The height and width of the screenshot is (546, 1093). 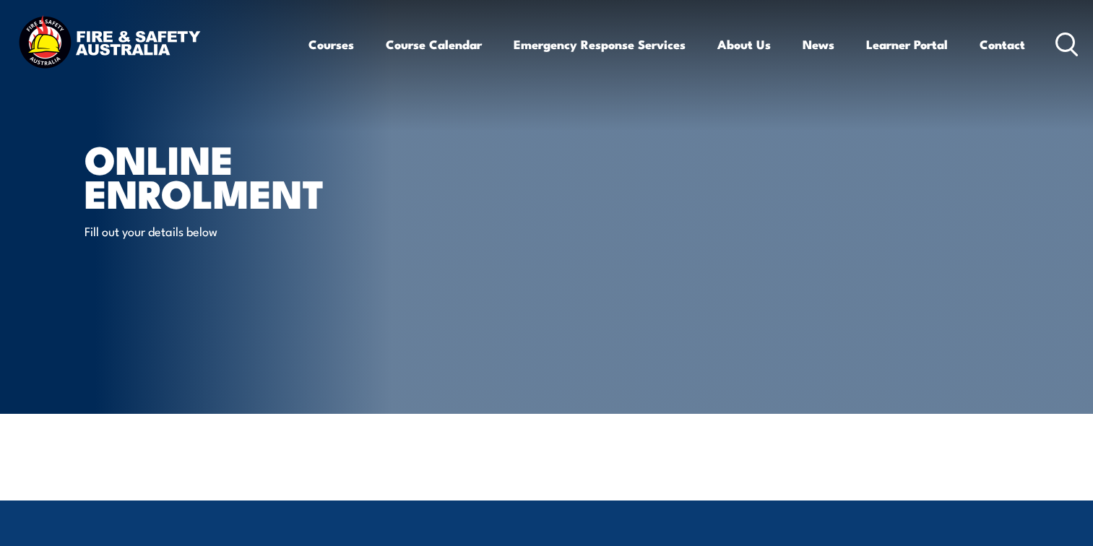 What do you see at coordinates (1002, 44) in the screenshot?
I see `a: Contact` at bounding box center [1002, 44].